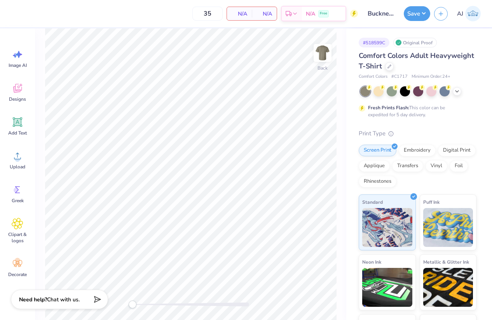 This screenshot has height=320, width=492. What do you see at coordinates (473, 14) in the screenshot?
I see `img: Armiel John Calzada` at bounding box center [473, 14].